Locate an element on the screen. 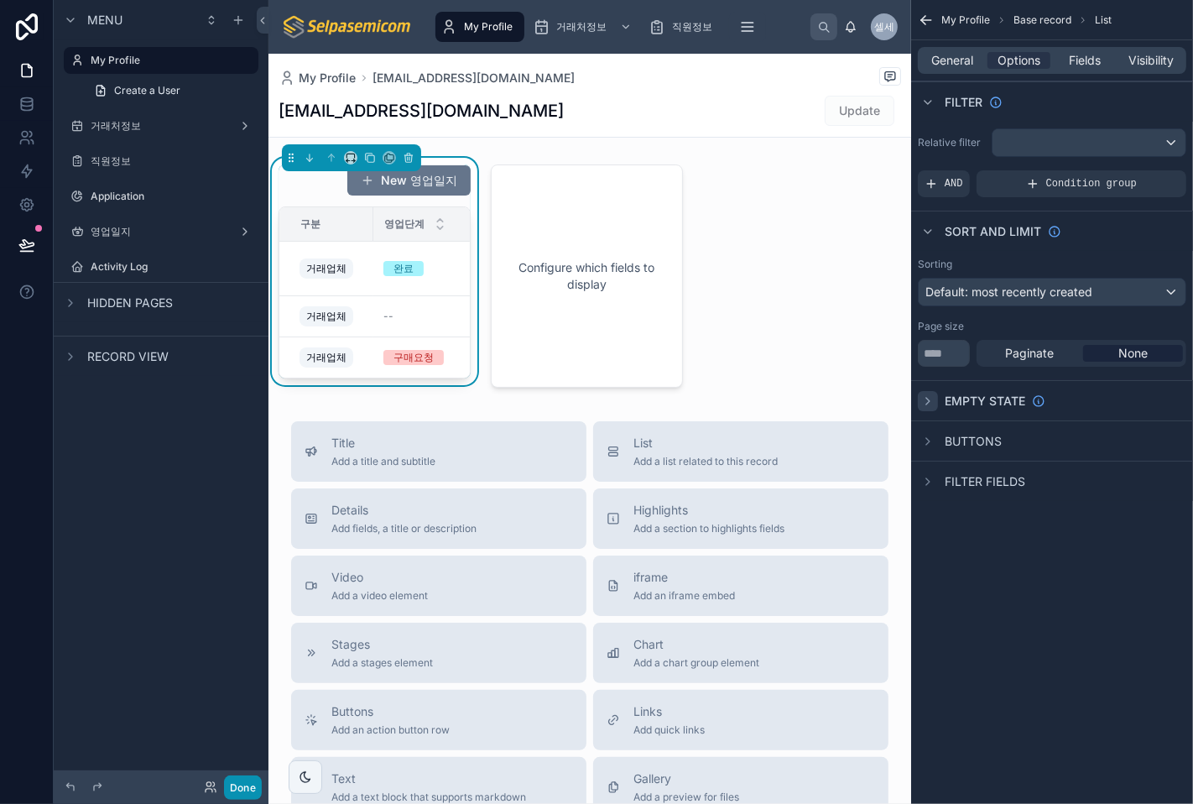  a: 구매요청 is located at coordinates (422, 357).